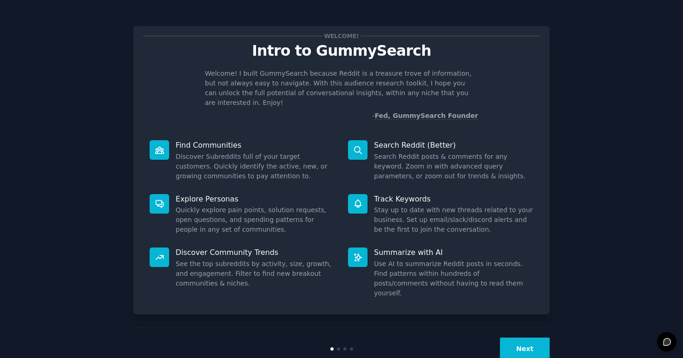 Image resolution: width=683 pixels, height=358 pixels. Describe the element at coordinates (255, 166) in the screenshot. I see `dd: Discover Subreddits full of your target customers. Quickly identify the active, new, or growing c...` at that location.